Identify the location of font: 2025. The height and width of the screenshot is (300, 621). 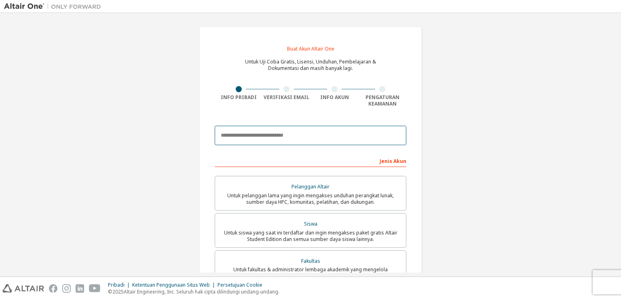
(118, 291).